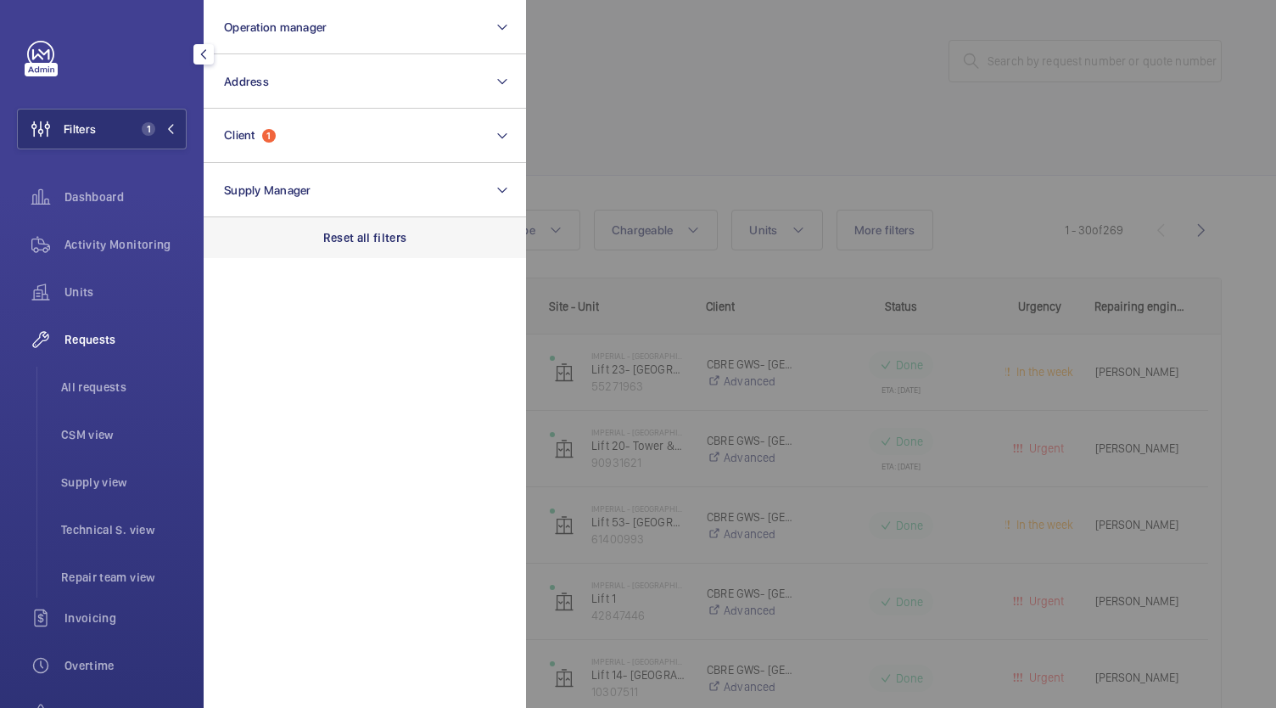  I want to click on span: Requests, so click(126, 339).